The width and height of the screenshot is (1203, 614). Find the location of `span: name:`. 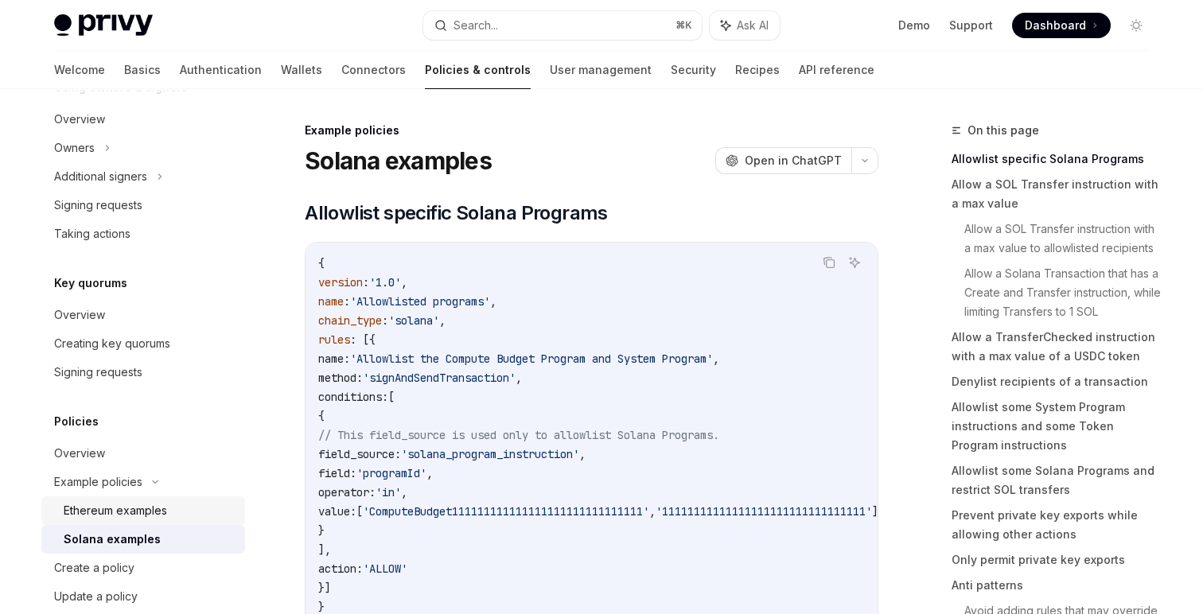

span: name: is located at coordinates (334, 359).